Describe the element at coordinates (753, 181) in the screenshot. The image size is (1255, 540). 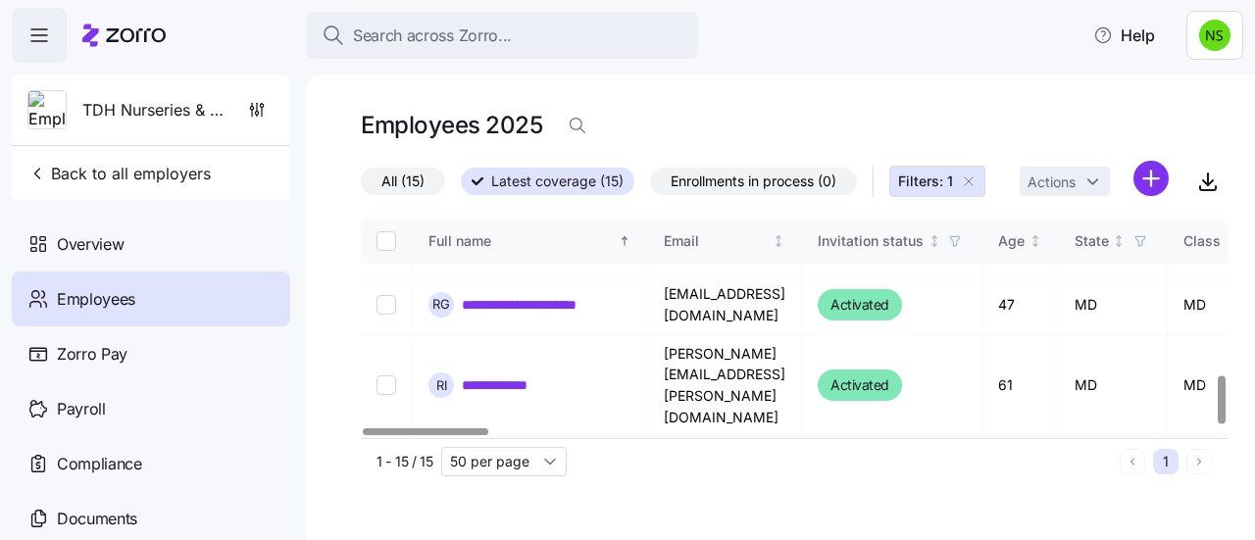
I see `span: Enrollments in process (0)` at that location.